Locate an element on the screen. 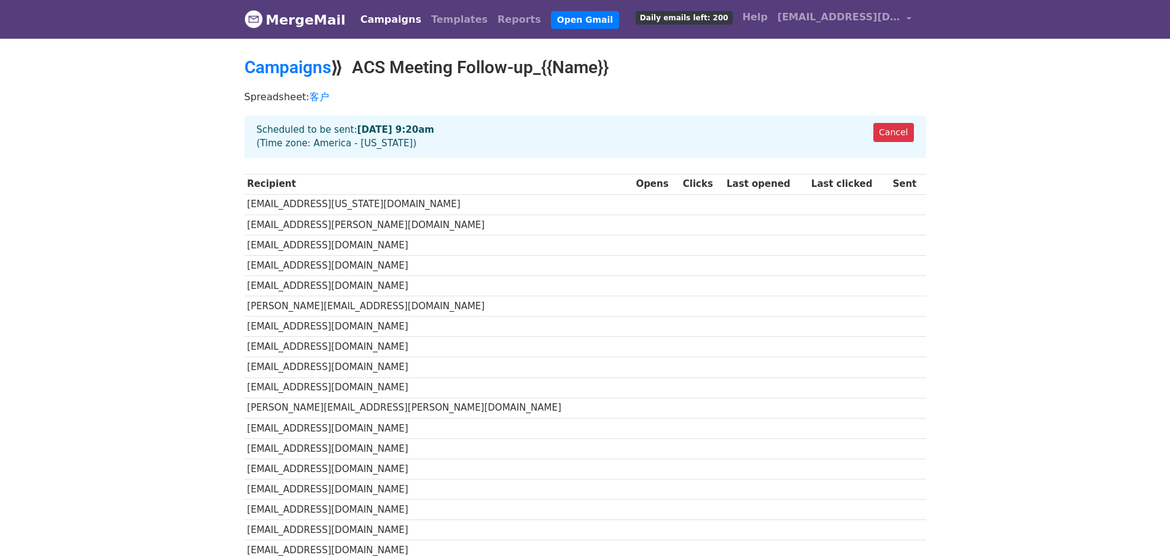  th: Last clicked is located at coordinates (849, 184).